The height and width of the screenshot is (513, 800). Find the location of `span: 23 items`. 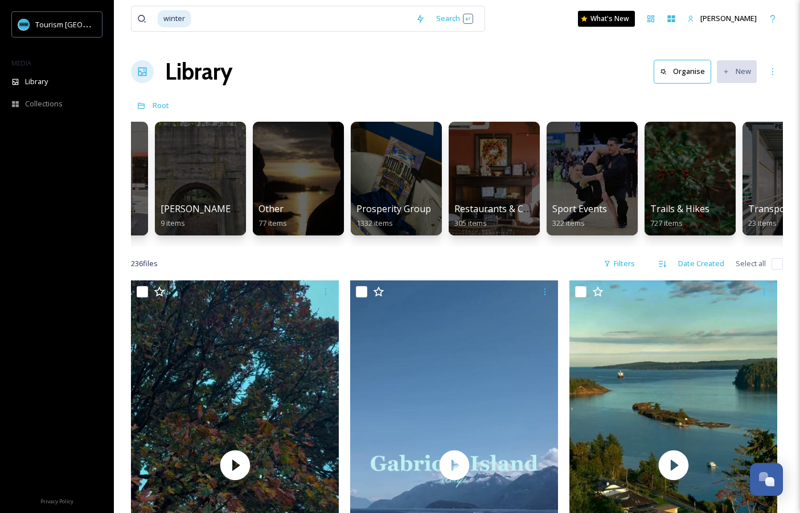

span: 23 items is located at coordinates (762, 223).